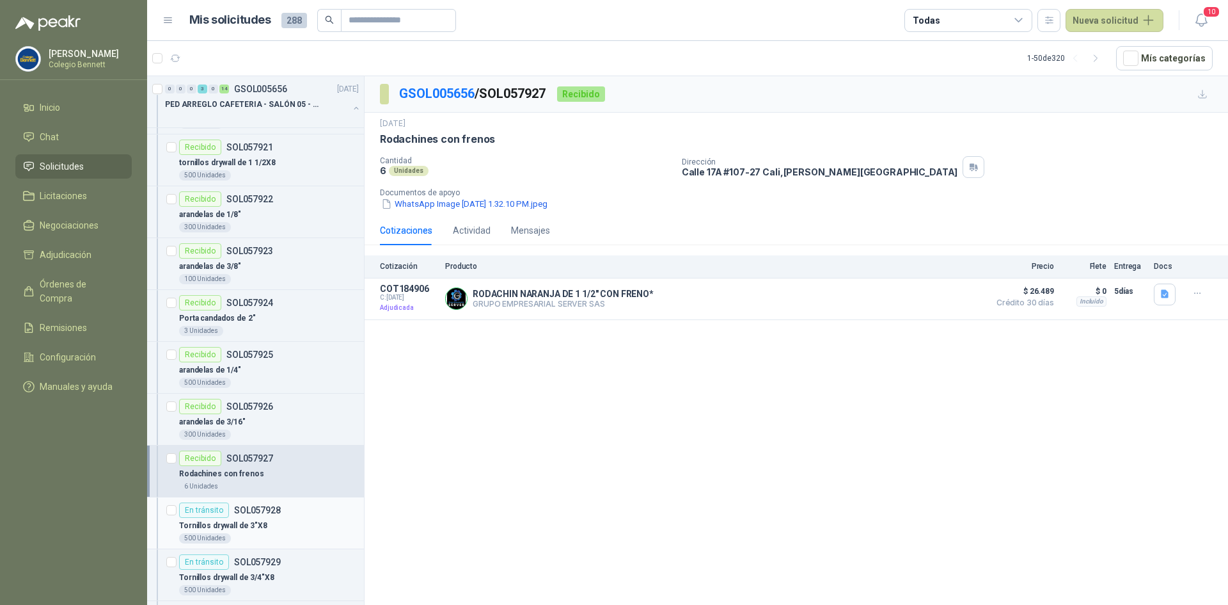 The height and width of the screenshot is (605, 1228). What do you see at coordinates (526, 161) in the screenshot?
I see `p: Cantidad` at bounding box center [526, 161].